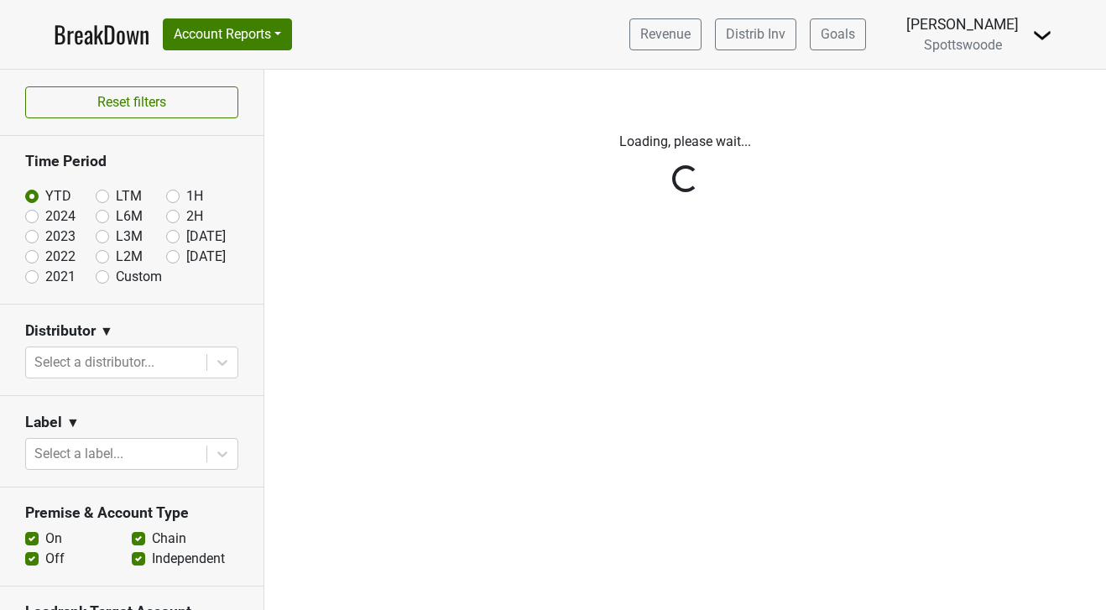 This screenshot has height=610, width=1106. Describe the element at coordinates (665, 34) in the screenshot. I see `a: Revenue` at that location.